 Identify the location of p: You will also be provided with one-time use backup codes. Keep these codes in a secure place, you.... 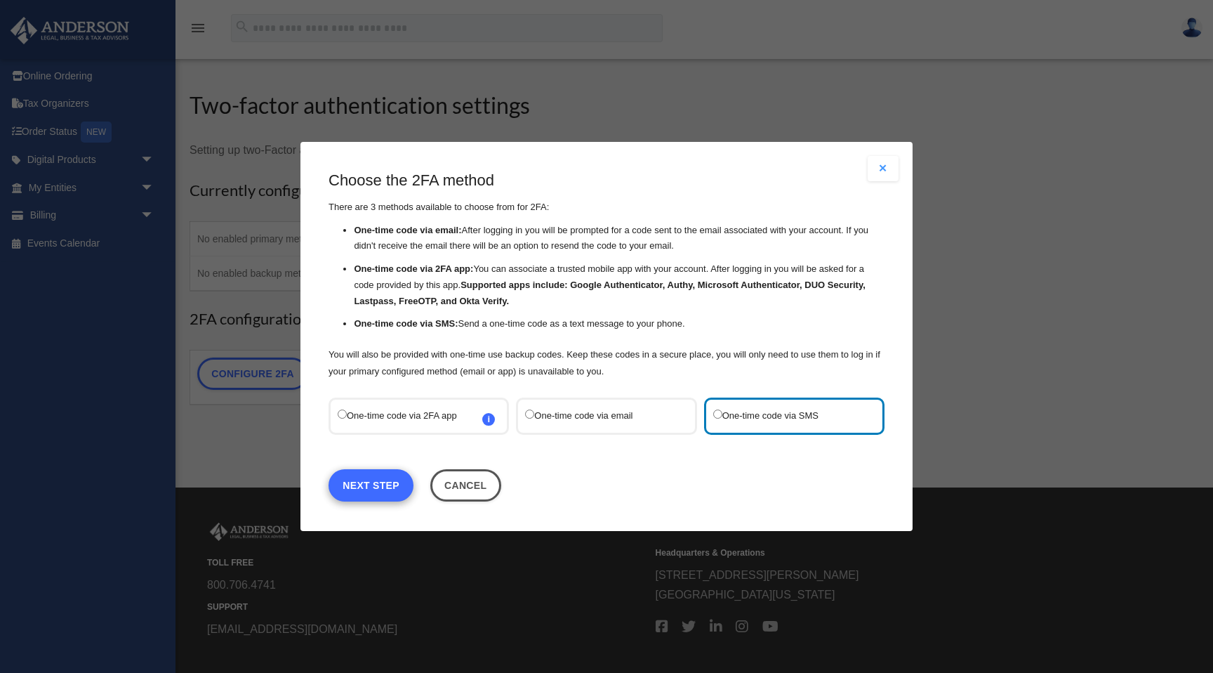
(607, 363).